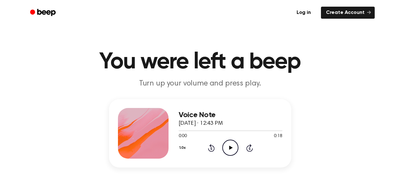 Image resolution: width=400 pixels, height=177 pixels. I want to click on button: 1.0x, so click(183, 148).